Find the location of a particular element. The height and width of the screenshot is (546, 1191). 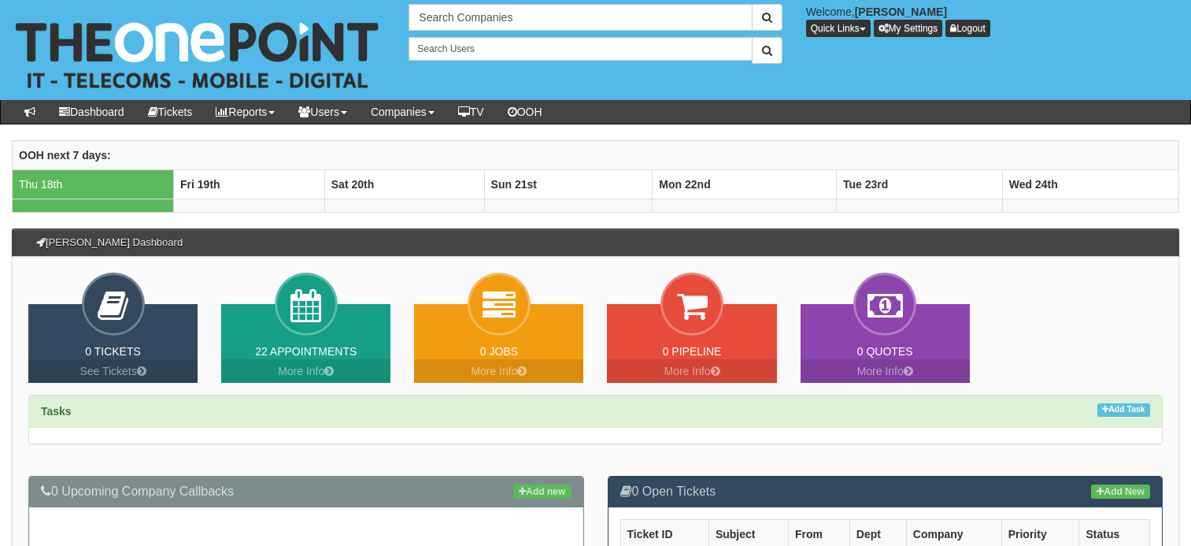

a: Logout is located at coordinates (968, 28).